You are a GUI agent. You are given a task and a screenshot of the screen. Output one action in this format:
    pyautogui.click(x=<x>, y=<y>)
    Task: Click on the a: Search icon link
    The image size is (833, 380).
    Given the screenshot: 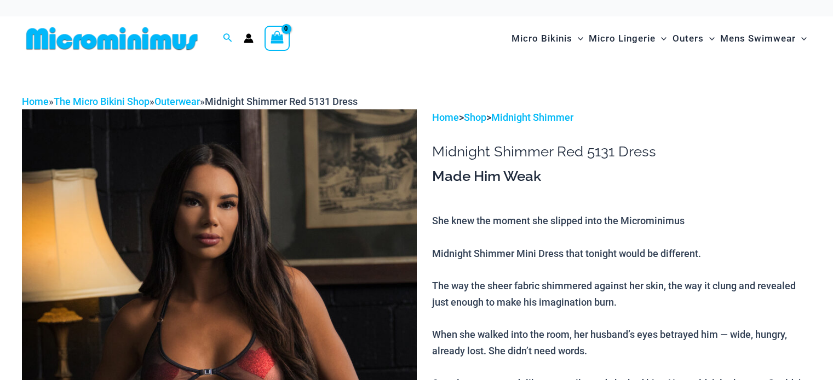 What is the action you would take?
    pyautogui.click(x=228, y=38)
    